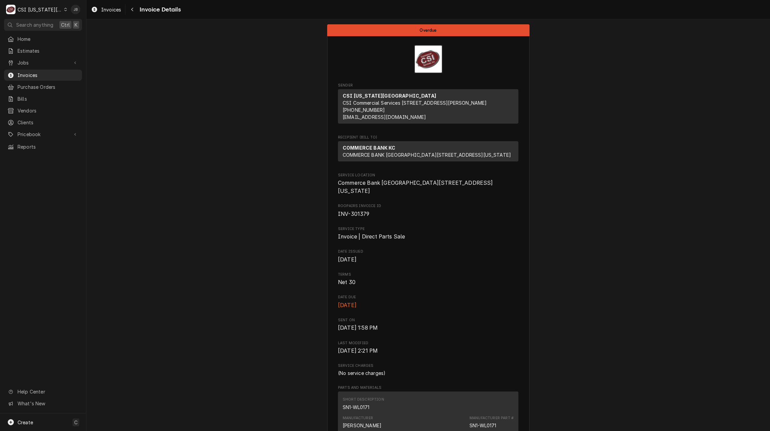 Image resolution: width=770 pixels, height=431 pixels. Describe the element at coordinates (76, 422) in the screenshot. I see `span: C` at that location.